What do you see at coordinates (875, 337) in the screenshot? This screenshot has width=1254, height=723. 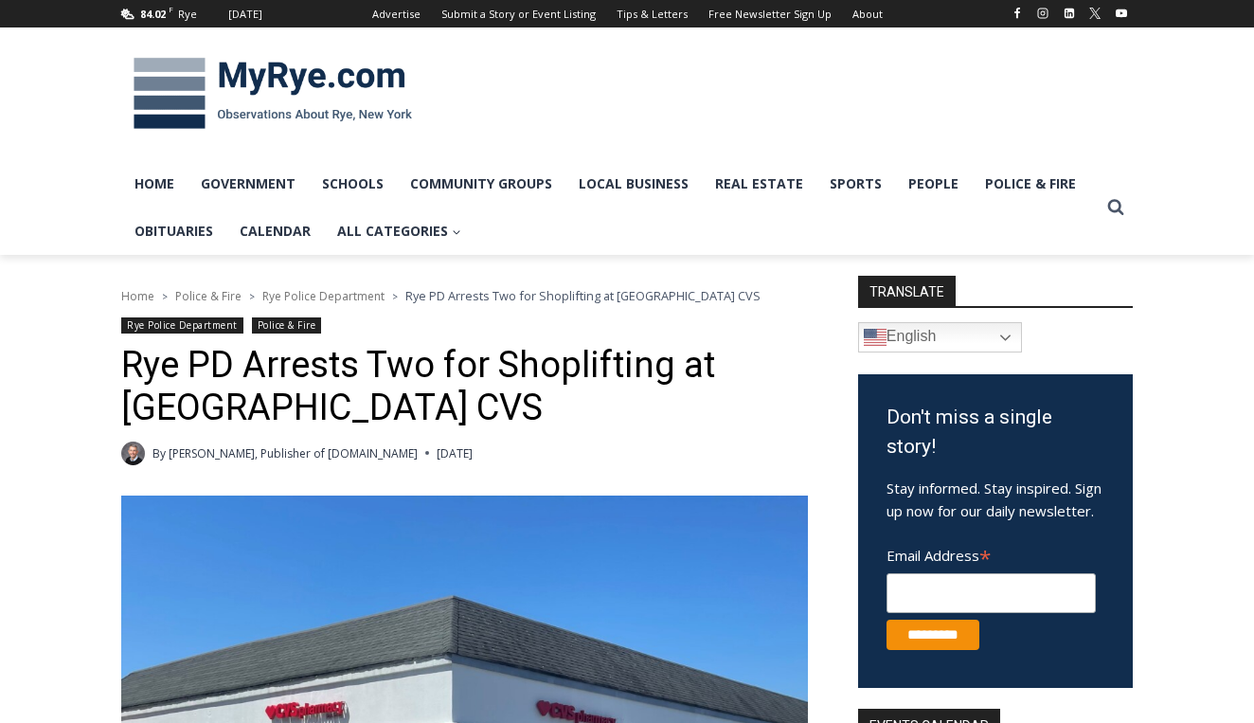 I see `img: en` at bounding box center [875, 337].